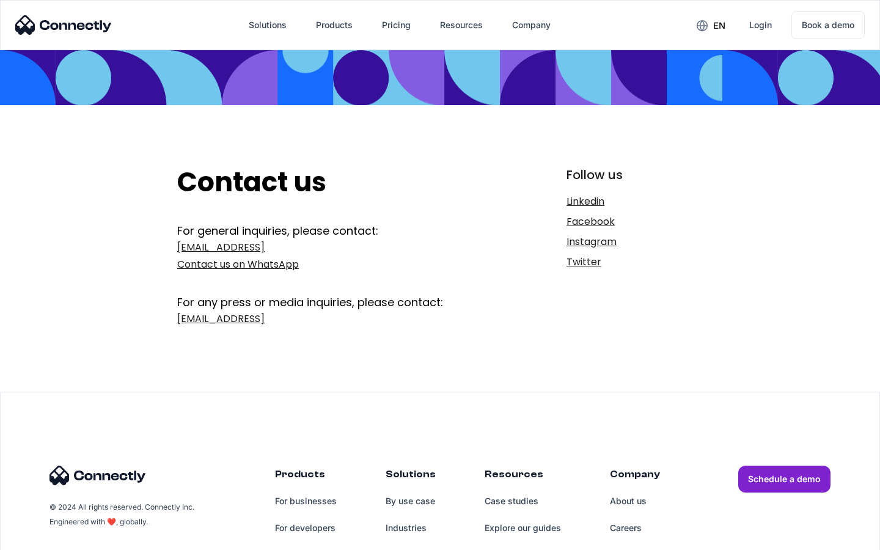 This screenshot has height=550, width=880. Describe the element at coordinates (522, 528) in the screenshot. I see `a: Explore our guides` at that location.